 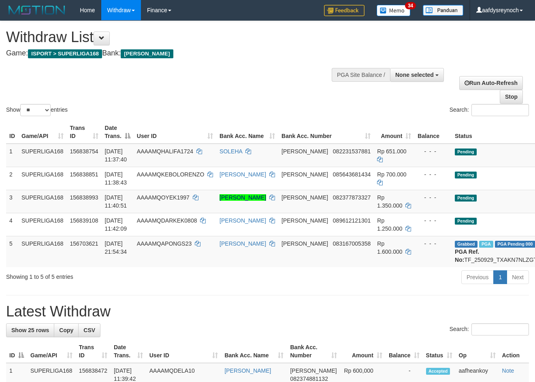 I want to click on a: CSV, so click(x=89, y=330).